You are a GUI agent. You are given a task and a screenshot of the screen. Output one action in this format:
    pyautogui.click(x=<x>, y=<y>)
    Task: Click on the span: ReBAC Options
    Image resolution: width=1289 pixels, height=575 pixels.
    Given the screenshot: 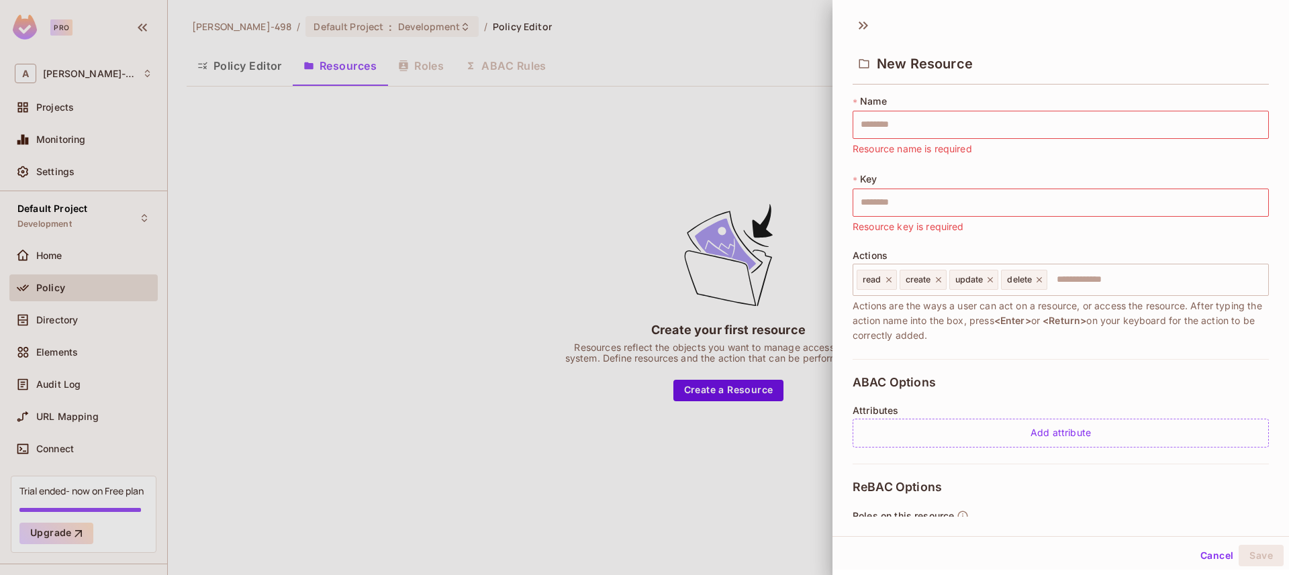 What is the action you would take?
    pyautogui.click(x=897, y=487)
    